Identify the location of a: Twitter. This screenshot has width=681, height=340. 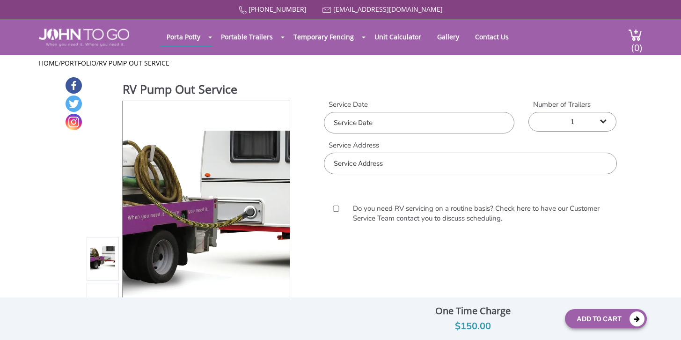
(73, 103).